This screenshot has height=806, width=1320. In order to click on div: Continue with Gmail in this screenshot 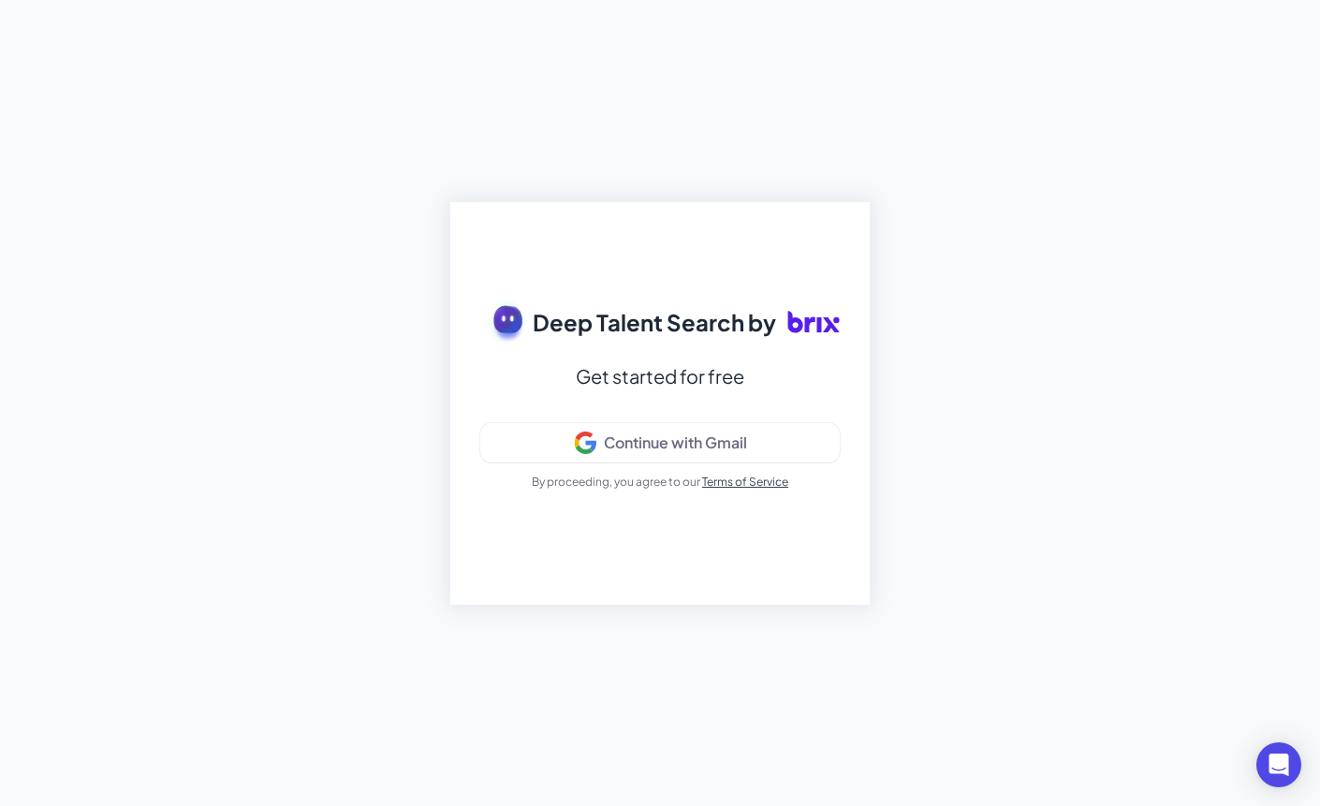, I will do `click(675, 443)`.